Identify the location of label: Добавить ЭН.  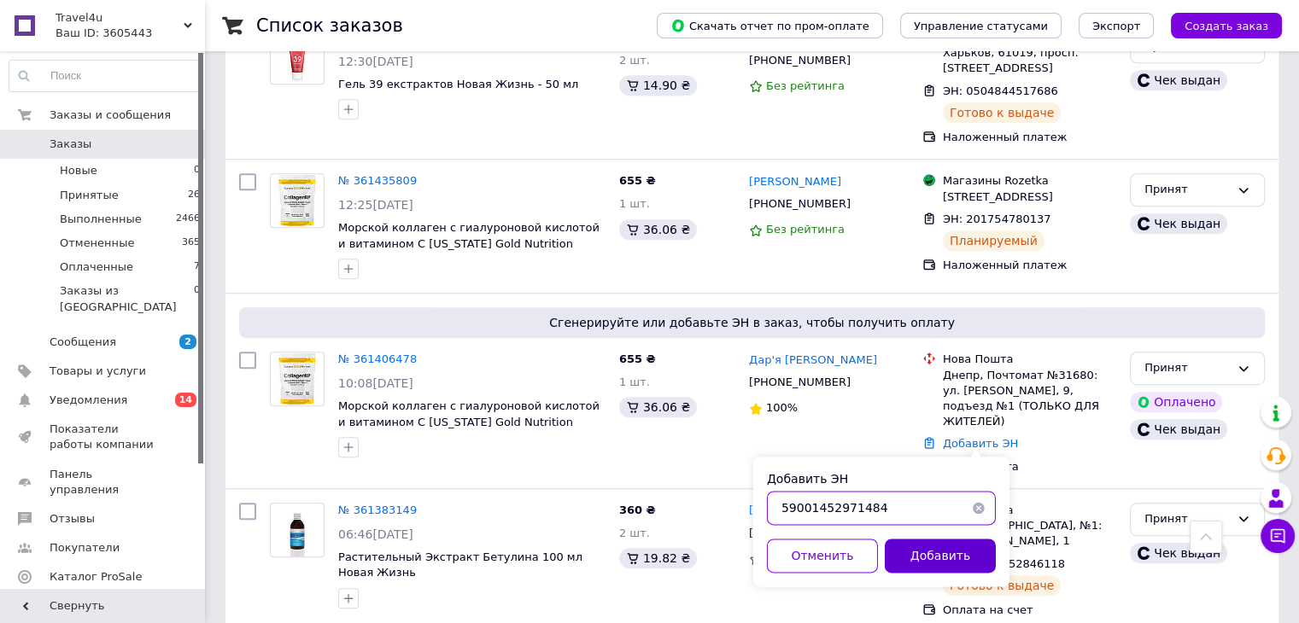
(807, 479).